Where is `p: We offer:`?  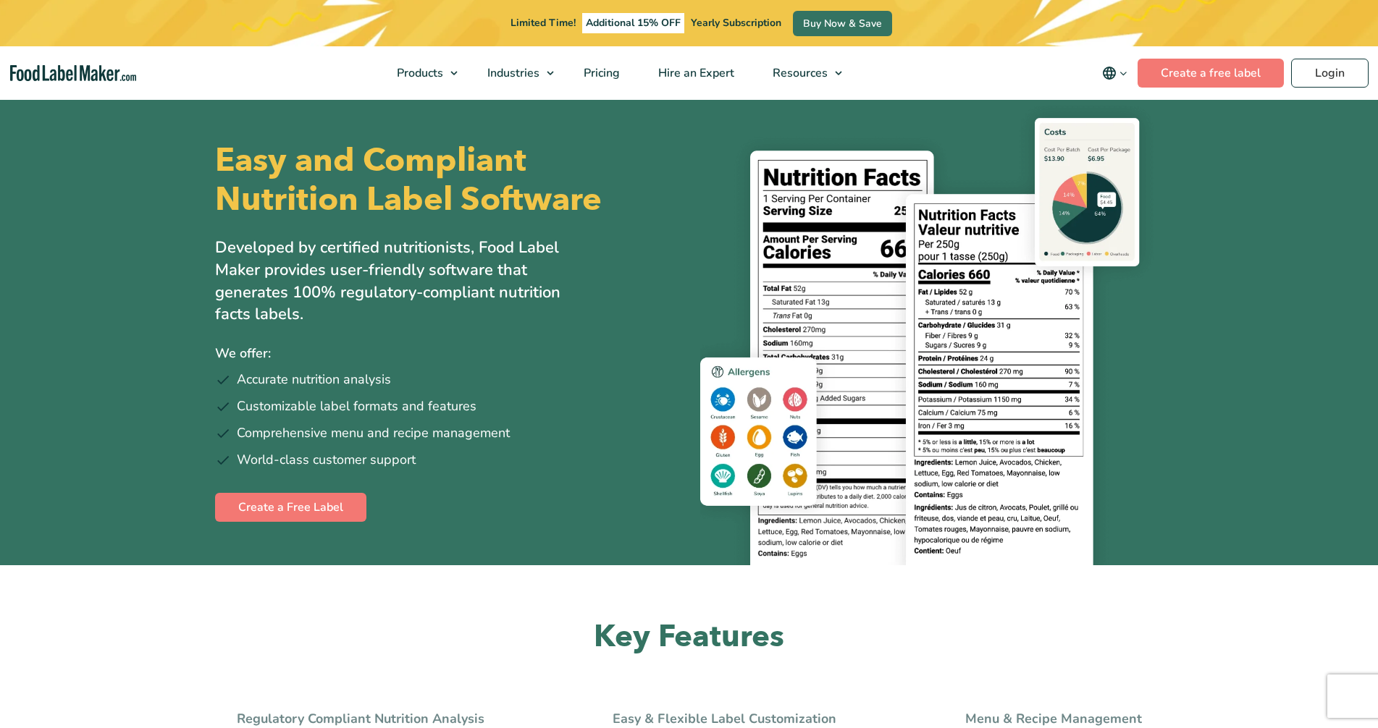 p: We offer: is located at coordinates (447, 353).